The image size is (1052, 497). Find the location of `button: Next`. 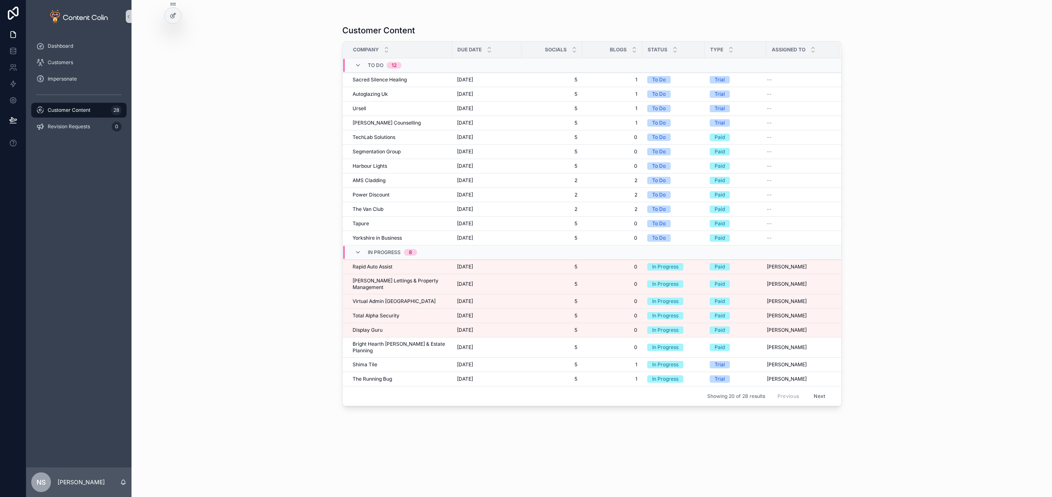

button: Next is located at coordinates (820, 396).